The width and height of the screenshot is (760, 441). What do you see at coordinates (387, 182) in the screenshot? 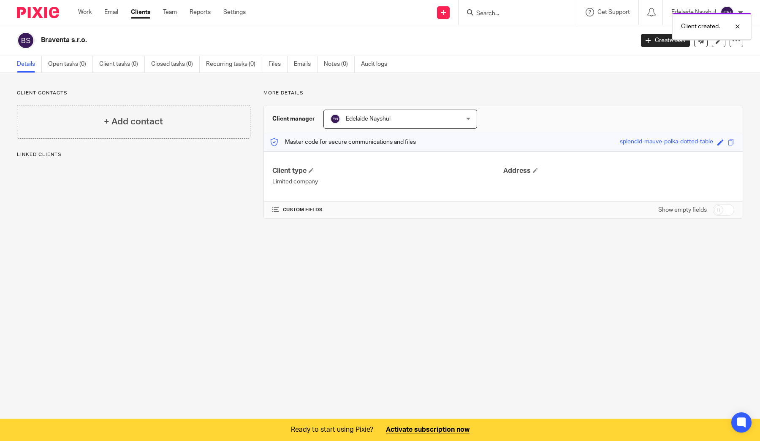
I see `p: Limited company` at bounding box center [387, 182].